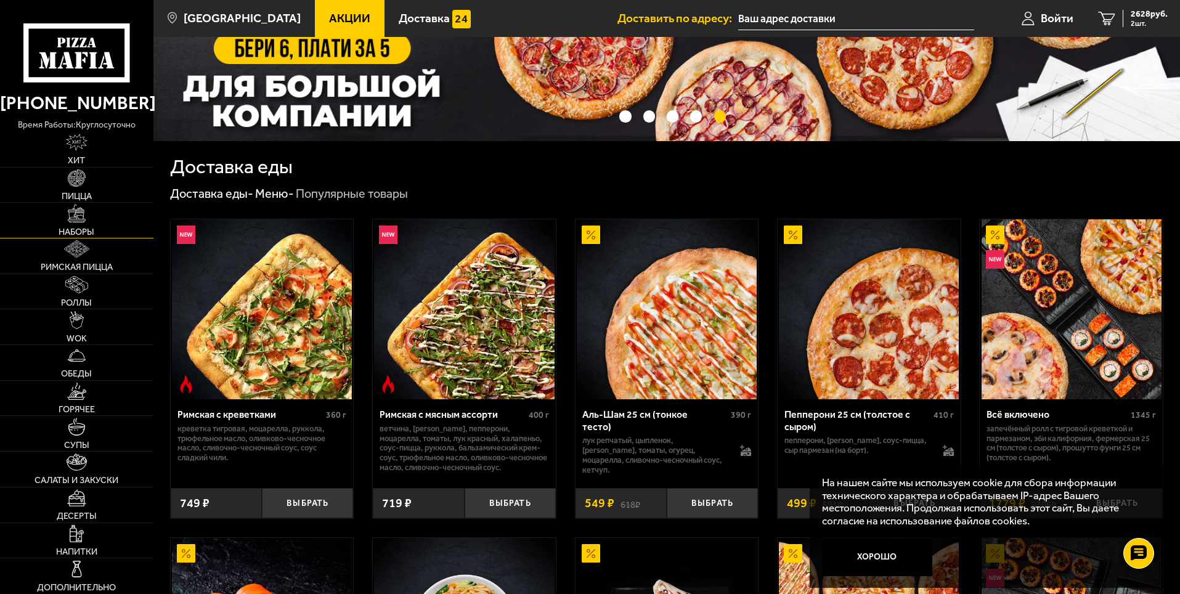  I want to click on span: Десерты, so click(76, 516).